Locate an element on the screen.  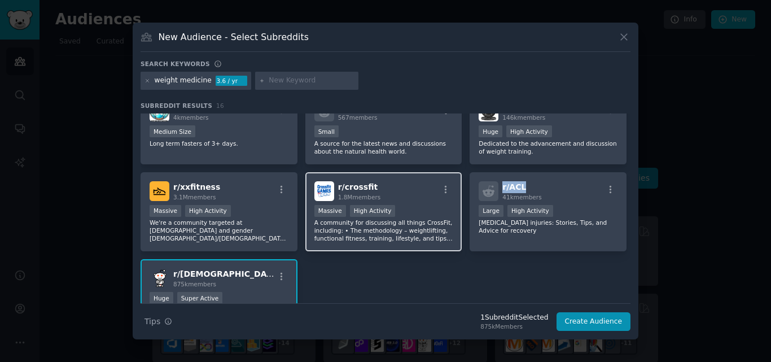
span: r/ xxfitness is located at coordinates (196, 187).